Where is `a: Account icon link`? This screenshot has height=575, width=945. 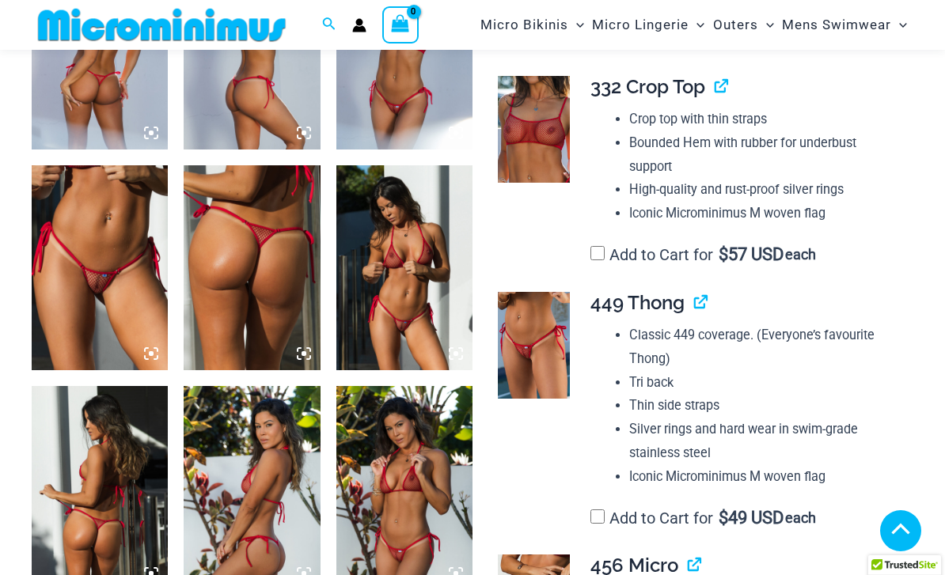 a: Account icon link is located at coordinates (359, 25).